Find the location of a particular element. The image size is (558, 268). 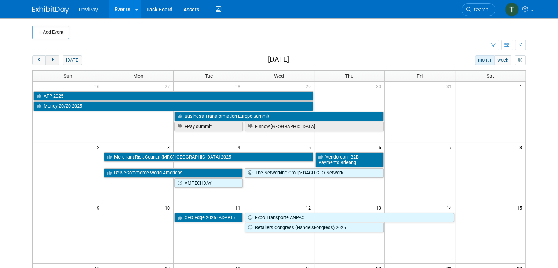

span: 5 is located at coordinates (311, 147).